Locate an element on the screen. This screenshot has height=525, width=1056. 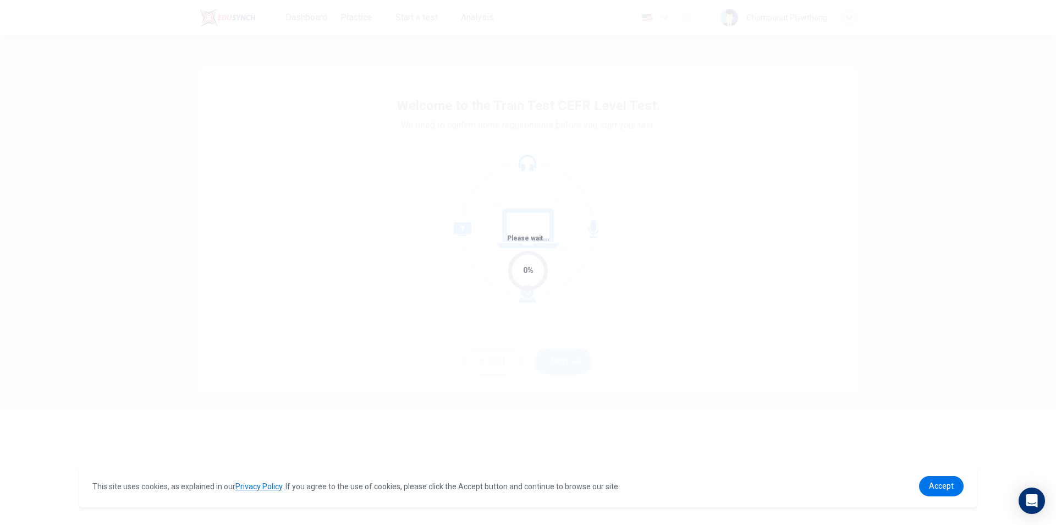
a: dismiss cookie message is located at coordinates (941, 486).